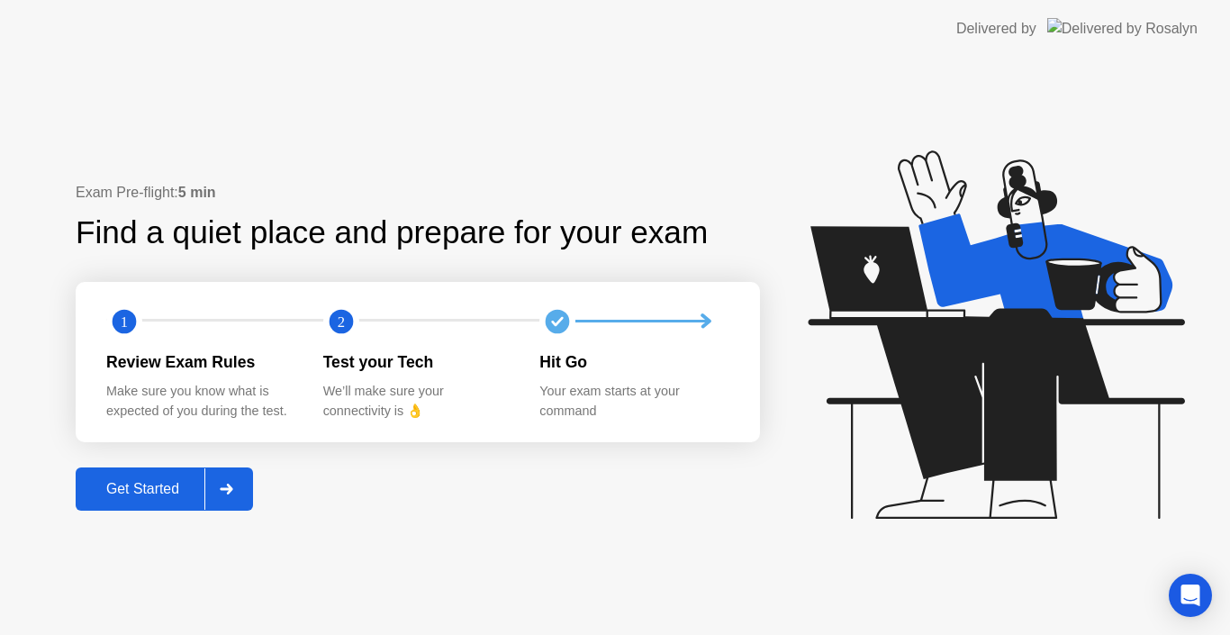 The image size is (1230, 635). What do you see at coordinates (418, 193) in the screenshot?
I see `div: Exam Pre-flight:` at bounding box center [418, 193].